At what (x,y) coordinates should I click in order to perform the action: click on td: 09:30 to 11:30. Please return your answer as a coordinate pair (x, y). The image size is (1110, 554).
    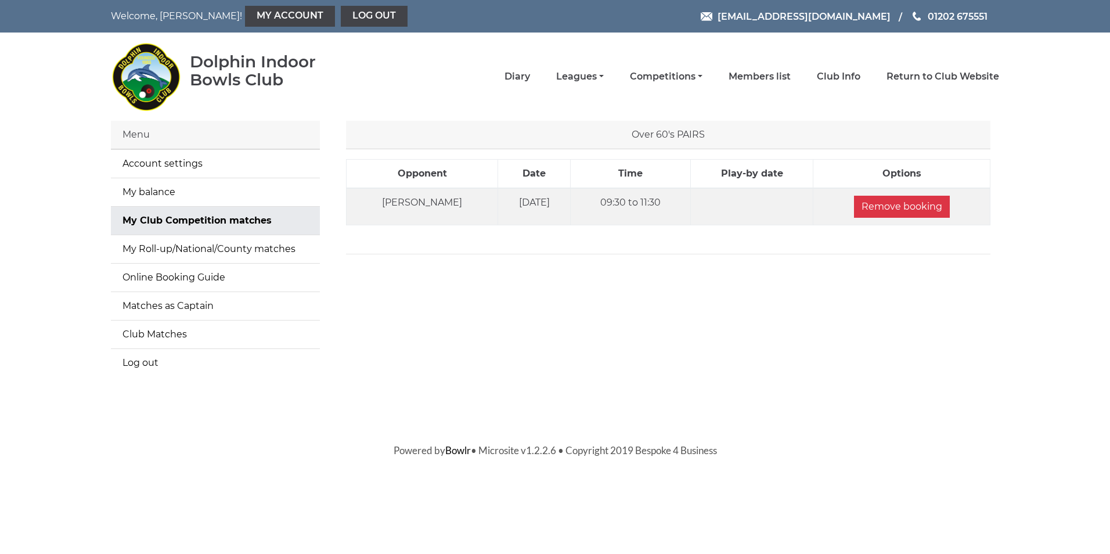
    Looking at the image, I should click on (630, 207).